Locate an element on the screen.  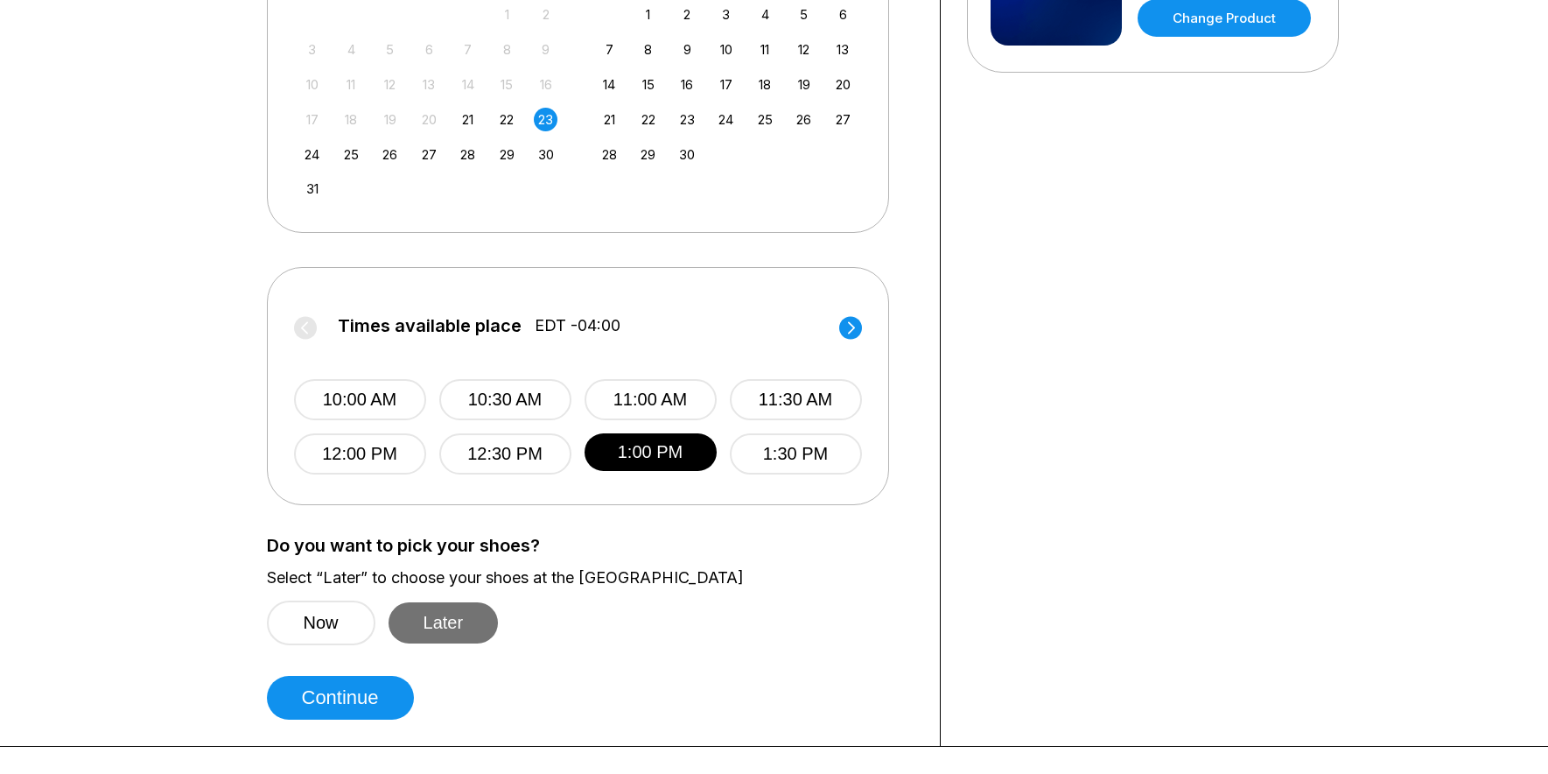
button: 1:30 PM is located at coordinates (795, 453).